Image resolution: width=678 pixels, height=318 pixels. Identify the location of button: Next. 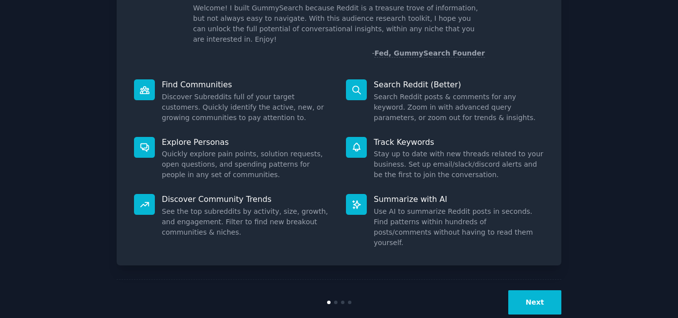
(534, 302).